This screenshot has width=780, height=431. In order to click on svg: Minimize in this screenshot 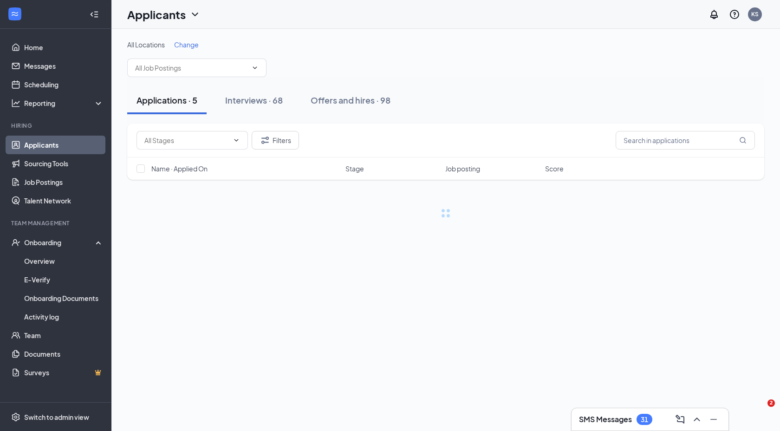, I will do `click(713, 419)`.